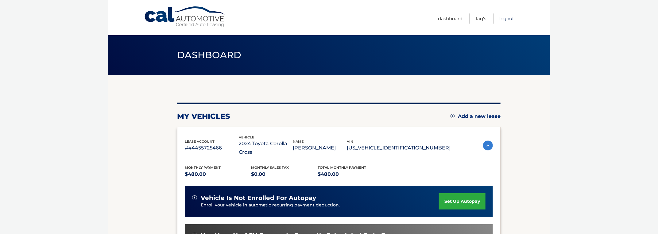 The image size is (658, 234). Describe the element at coordinates (298, 142) in the screenshot. I see `span: name` at that location.